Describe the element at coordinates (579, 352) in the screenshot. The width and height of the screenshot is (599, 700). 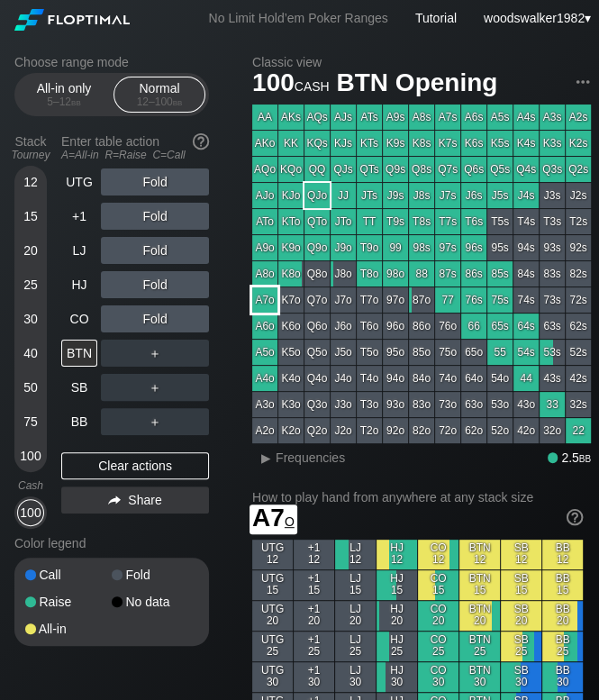
I see `div: 52s` at that location.